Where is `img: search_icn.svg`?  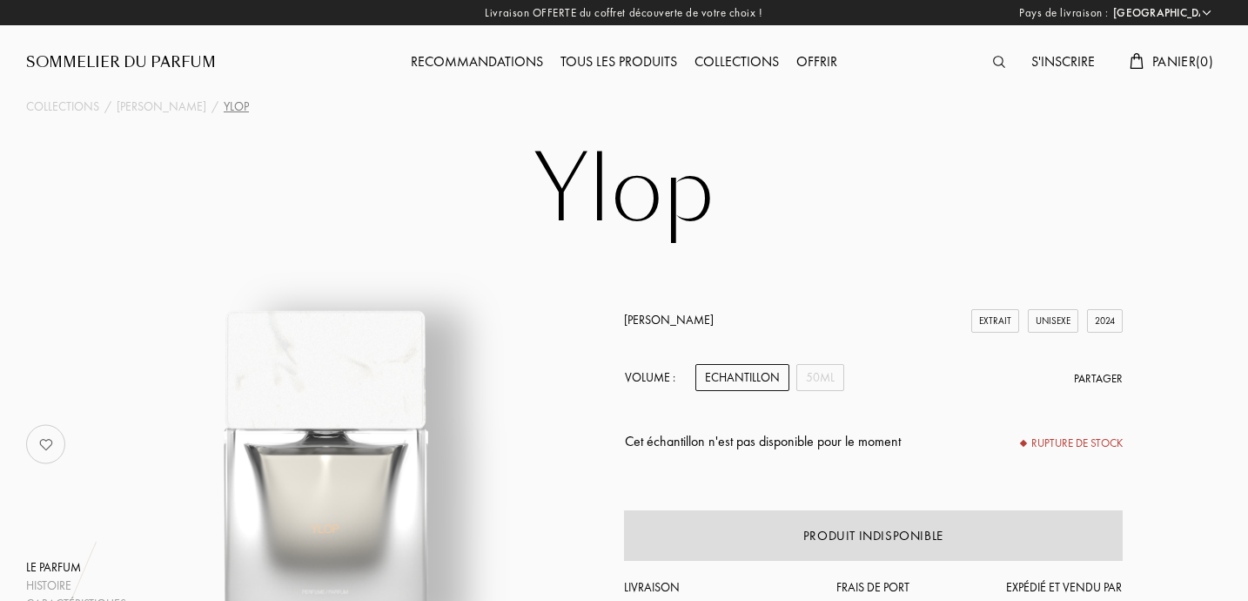
img: search_icn.svg is located at coordinates (999, 62).